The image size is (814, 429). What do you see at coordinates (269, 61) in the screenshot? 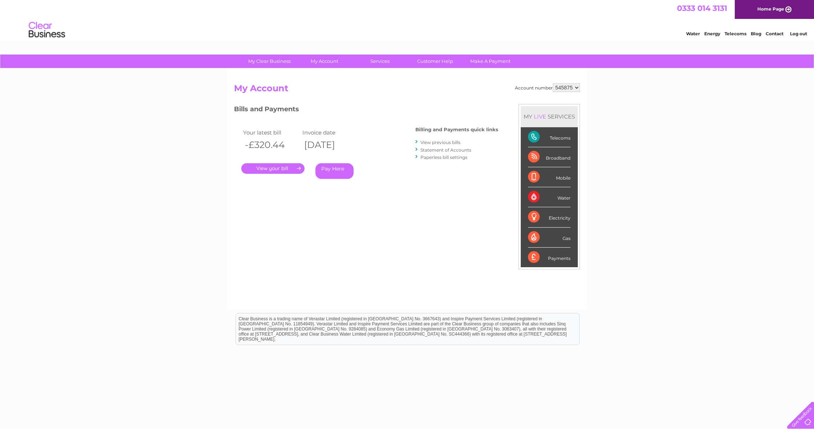
I see `a: My Clear Business` at bounding box center [269, 61].